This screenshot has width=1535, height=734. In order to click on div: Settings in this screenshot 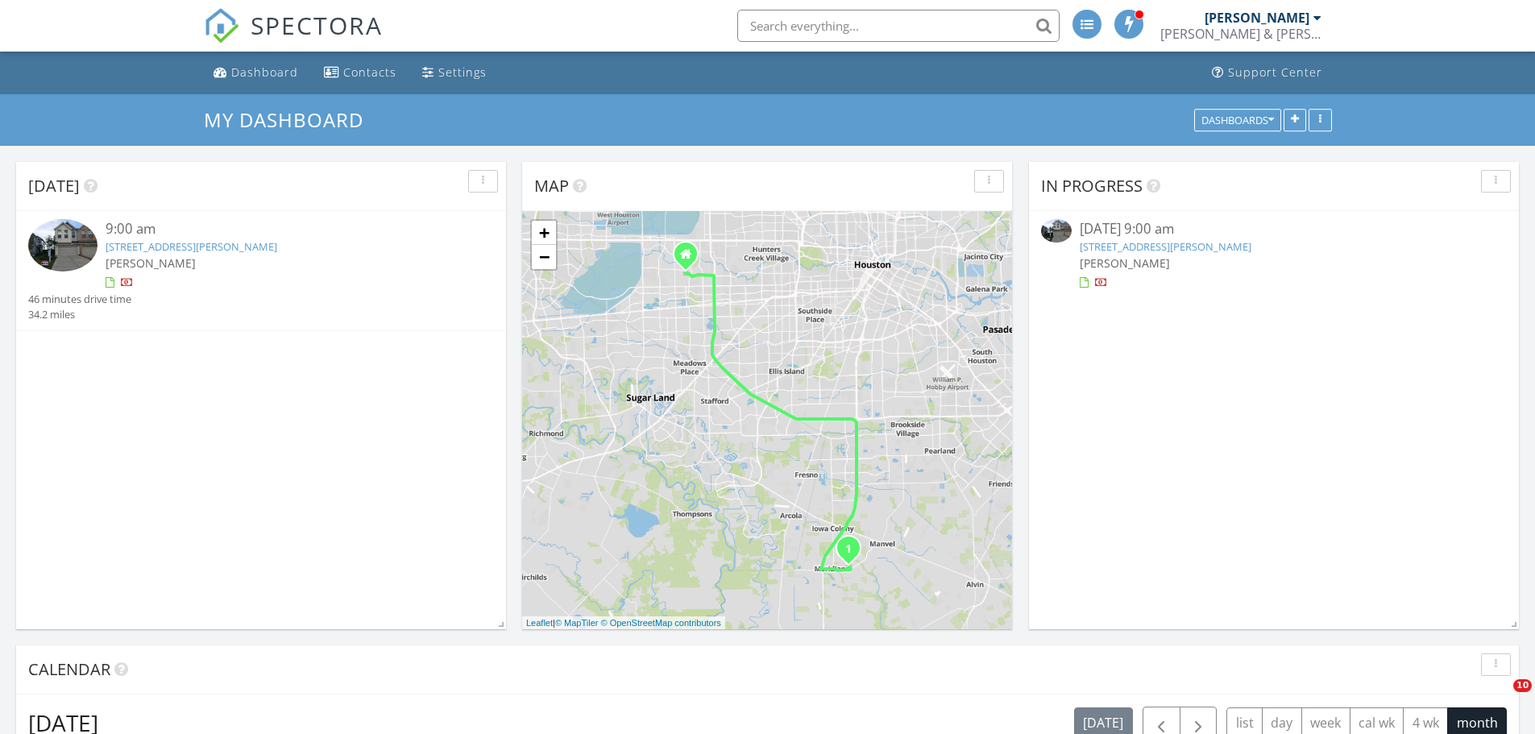, I will do `click(463, 72)`.